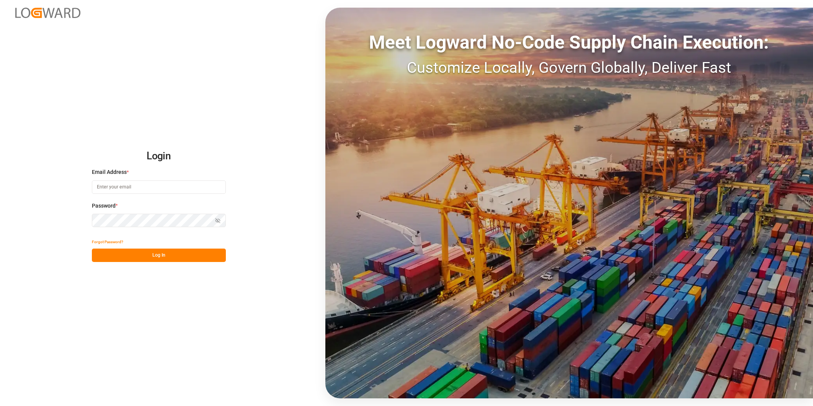  What do you see at coordinates (108, 242) in the screenshot?
I see `button: Forgot Password?` at bounding box center [108, 242].